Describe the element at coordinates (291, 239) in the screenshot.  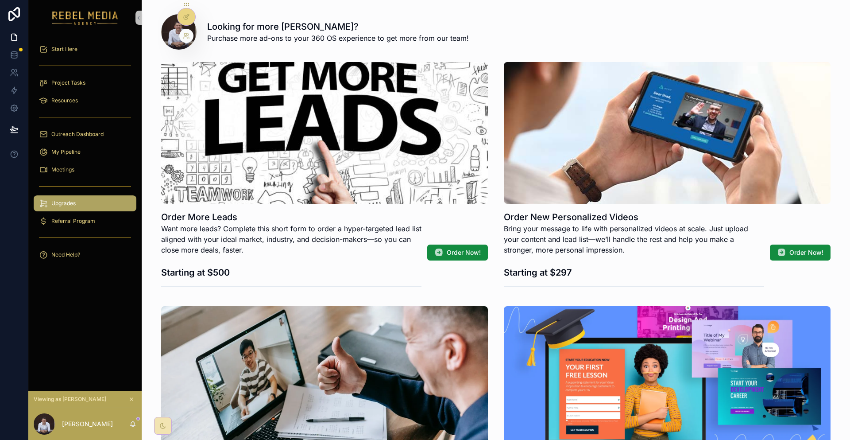
I see `p: Want more leads? Complete this short form to order a hyper-targeted lead list aligned with your i...` at that location.